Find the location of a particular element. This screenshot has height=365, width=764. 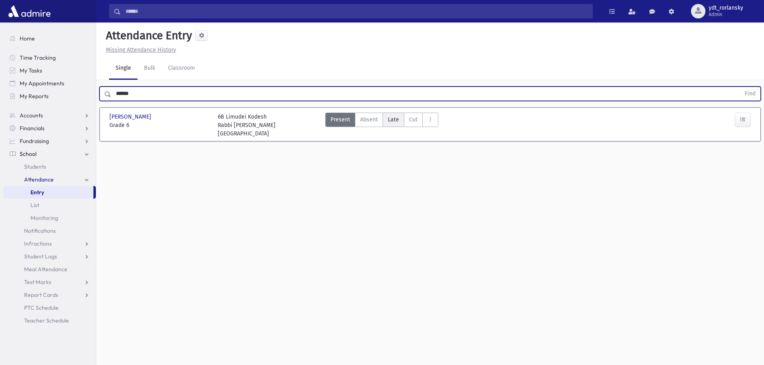

u: Missing Attendance History is located at coordinates (141, 50).